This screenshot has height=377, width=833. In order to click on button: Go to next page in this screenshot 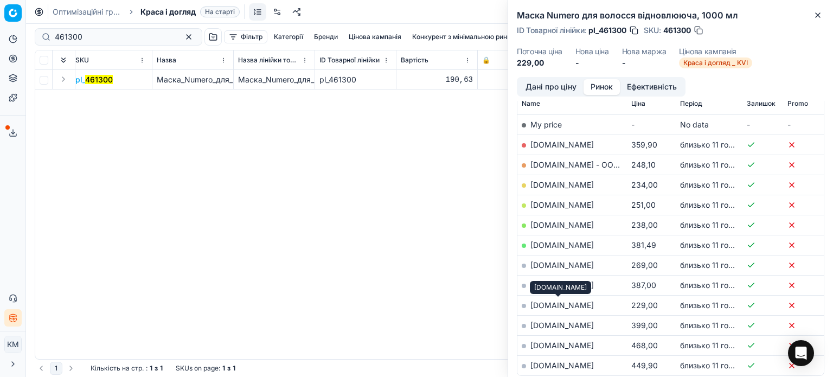, I will do `click(71, 368)`.